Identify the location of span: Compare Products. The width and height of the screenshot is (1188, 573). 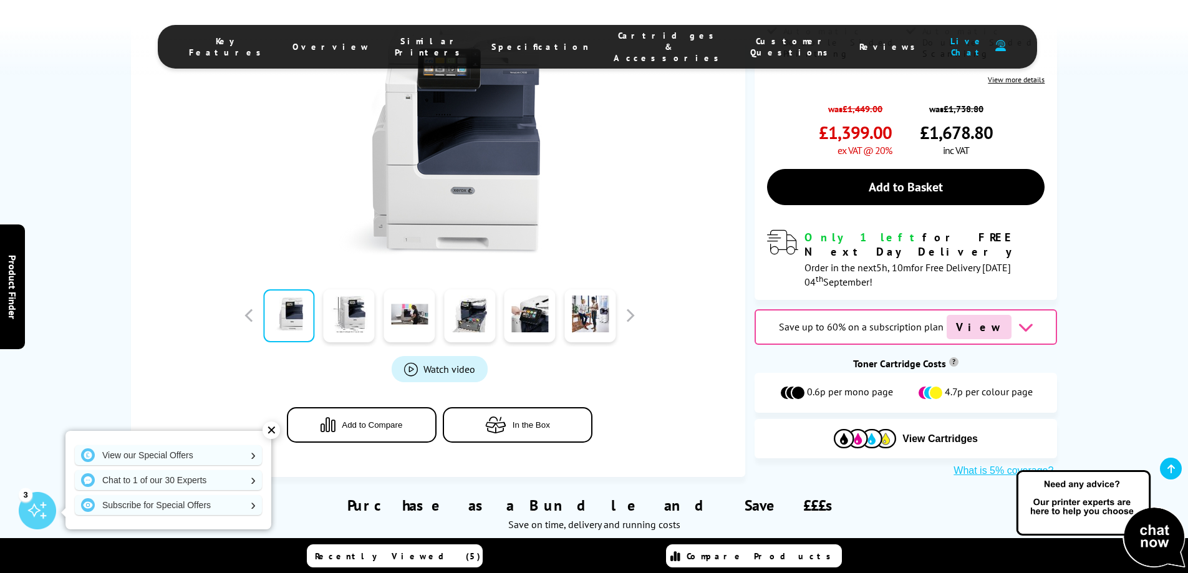
(762, 556).